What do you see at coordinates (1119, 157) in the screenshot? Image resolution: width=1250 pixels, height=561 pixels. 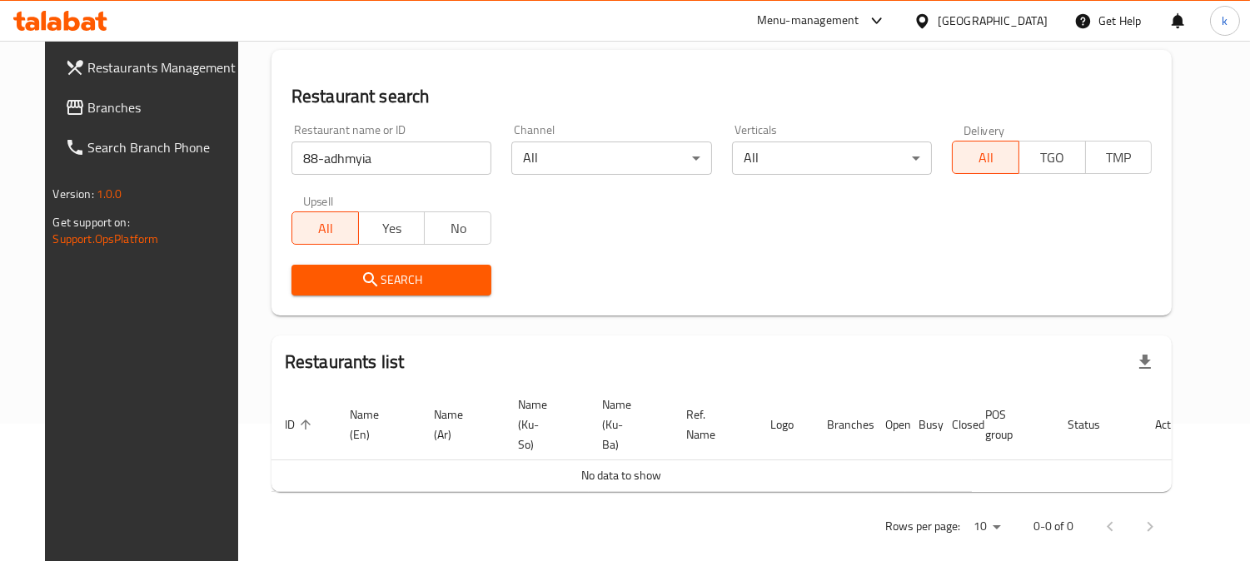 I see `button: TMP` at bounding box center [1119, 157].